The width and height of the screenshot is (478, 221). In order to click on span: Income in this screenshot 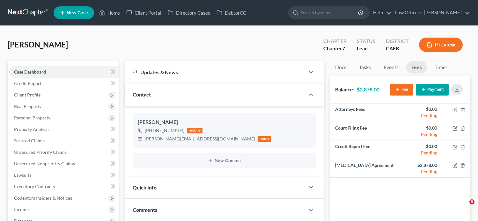, I will do `click(21, 210)`.